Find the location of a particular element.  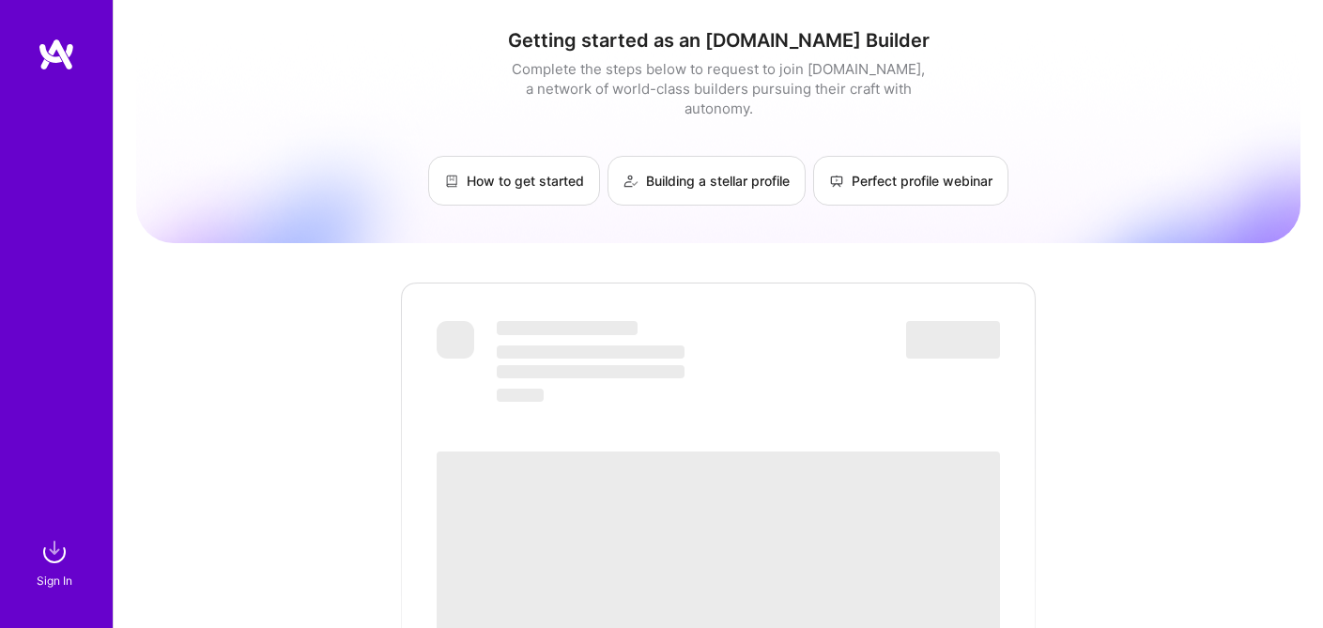

img: How to get started is located at coordinates (452, 181).